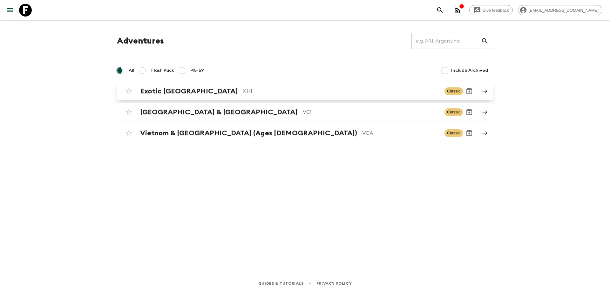  Describe the element at coordinates (197, 71) in the screenshot. I see `span: 45-59` at that location.